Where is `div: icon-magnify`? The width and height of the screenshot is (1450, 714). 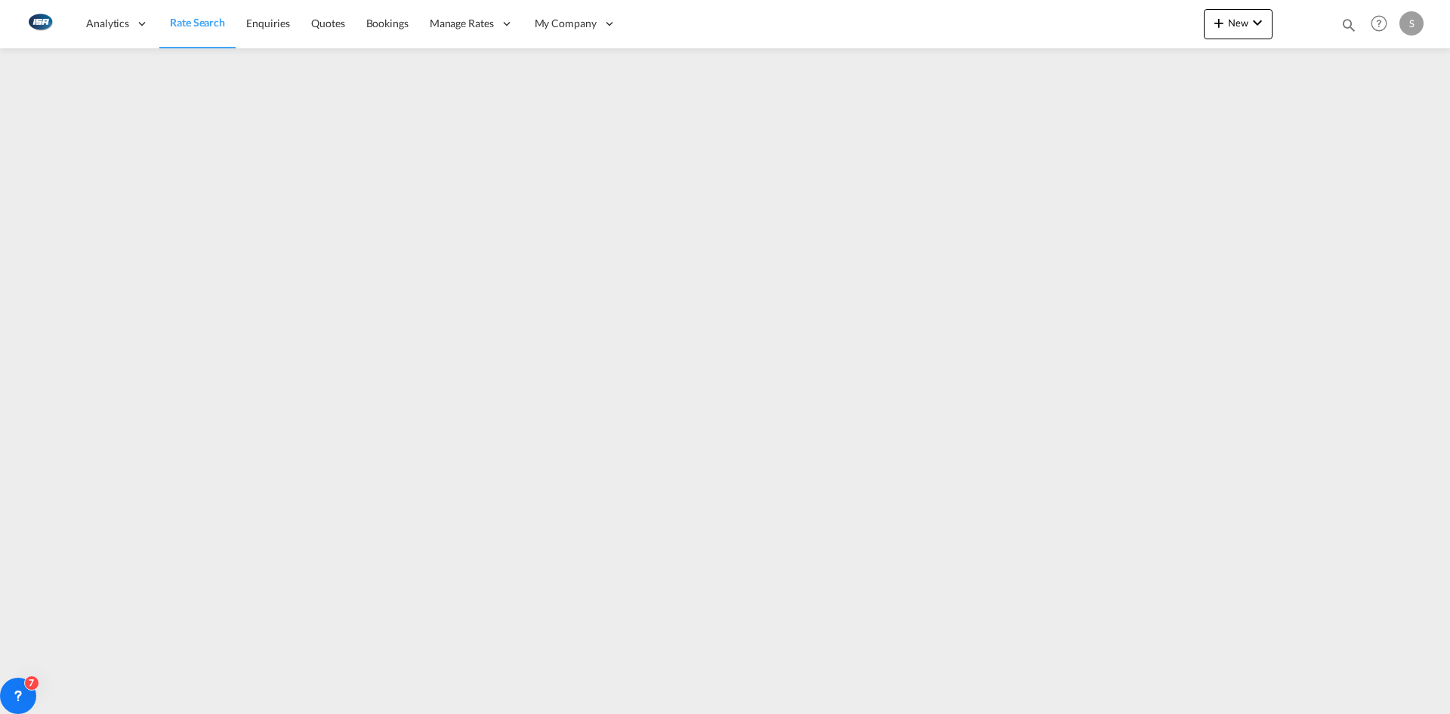
div: icon-magnify is located at coordinates (1349, 28).